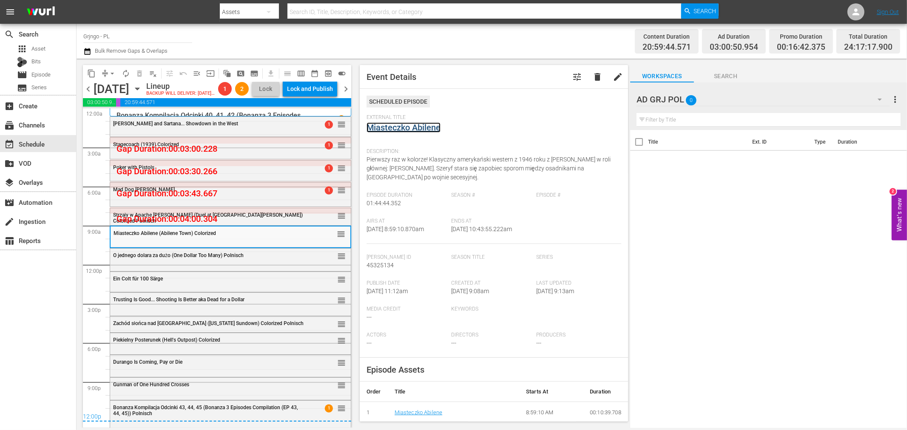 The width and height of the screenshot is (907, 430). I want to click on span: View Backup, so click(328, 74).